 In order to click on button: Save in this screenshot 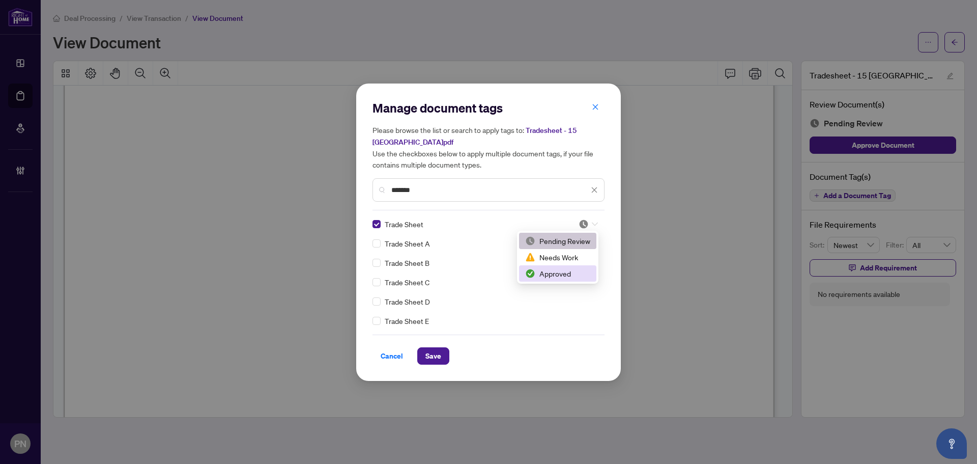, I will do `click(433, 356)`.